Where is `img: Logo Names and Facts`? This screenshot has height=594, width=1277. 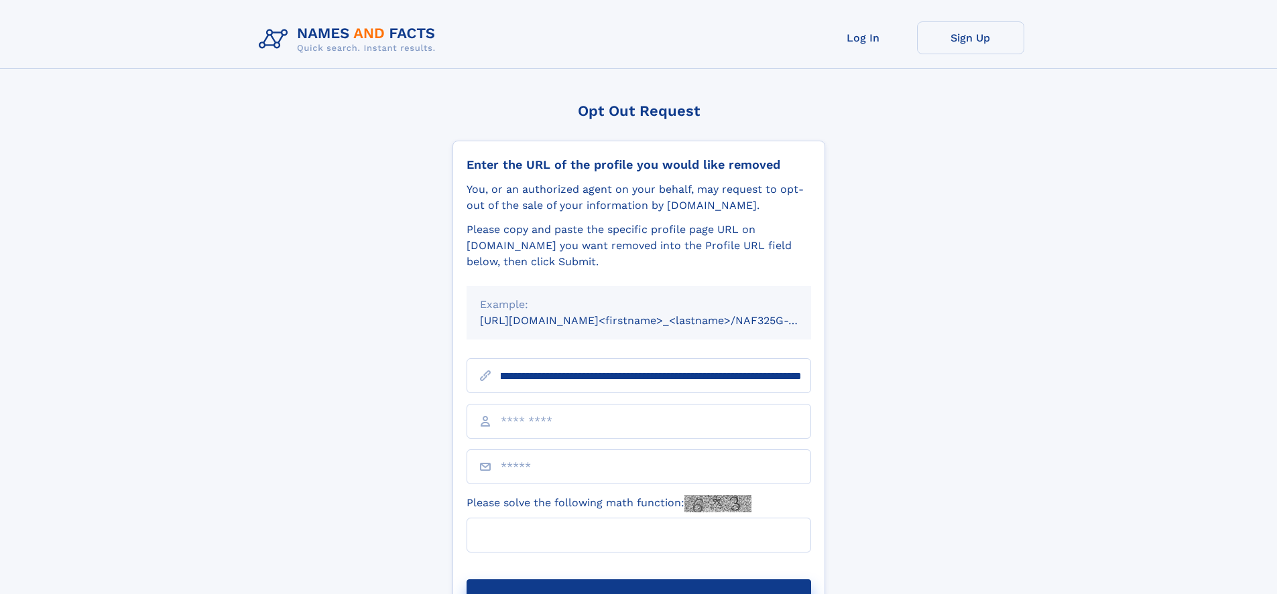 img: Logo Names and Facts is located at coordinates (350, 40).